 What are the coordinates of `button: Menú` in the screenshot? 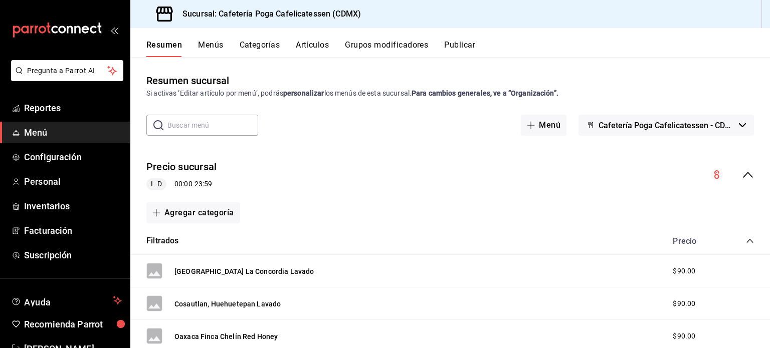 It's located at (544, 125).